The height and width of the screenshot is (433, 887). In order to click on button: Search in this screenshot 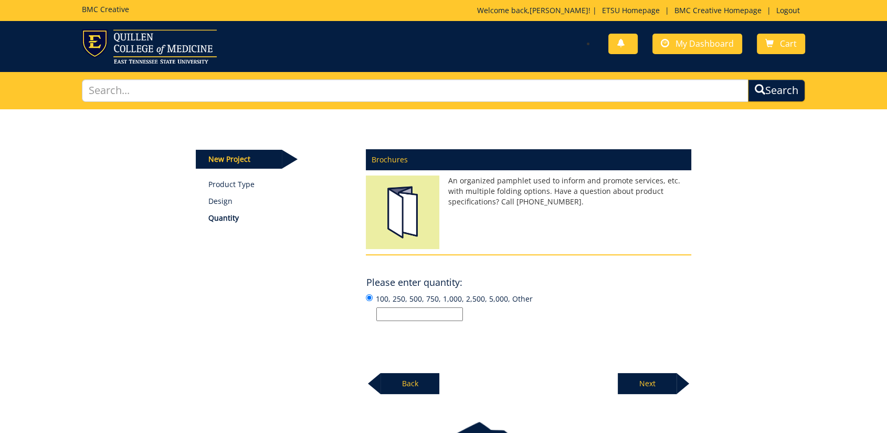, I will do `click(777, 90)`.